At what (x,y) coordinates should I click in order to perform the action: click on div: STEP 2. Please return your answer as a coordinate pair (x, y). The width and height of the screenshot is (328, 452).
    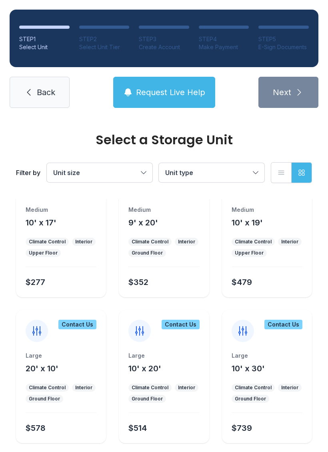
    Looking at the image, I should click on (104, 39).